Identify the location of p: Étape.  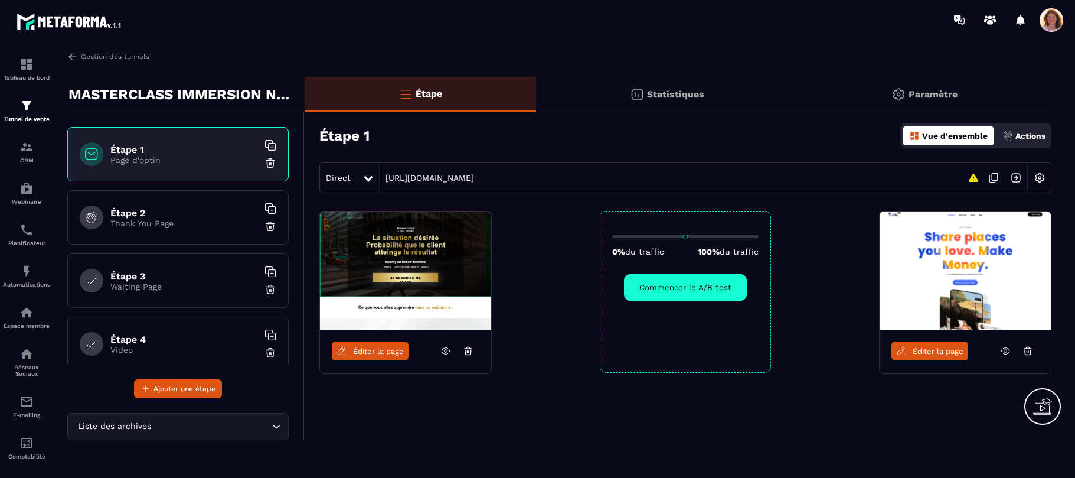
(429, 93).